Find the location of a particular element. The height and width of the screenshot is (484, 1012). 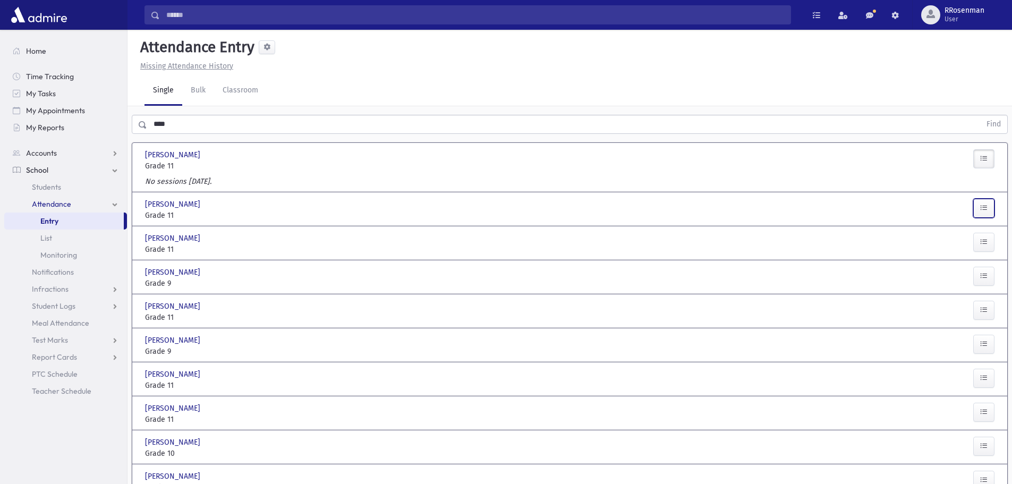

img: AdmirePro is located at coordinates (39, 15).